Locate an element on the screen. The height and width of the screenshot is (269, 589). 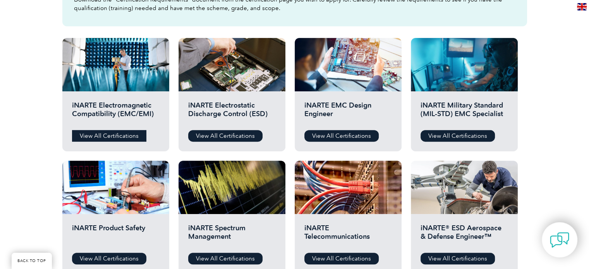
h2: iNARTE Military Standard (MIL-STD) EMC Specialist is located at coordinates (464, 113).